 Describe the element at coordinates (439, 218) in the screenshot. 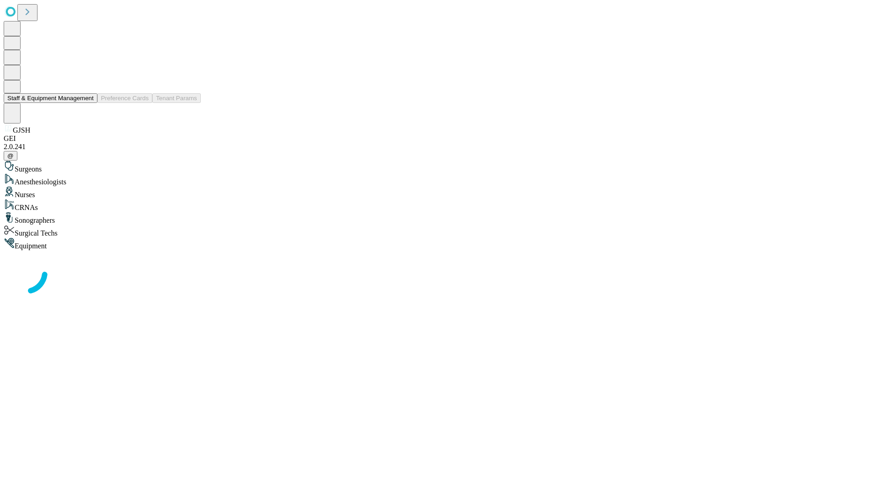

I see `div: Sonographers` at that location.